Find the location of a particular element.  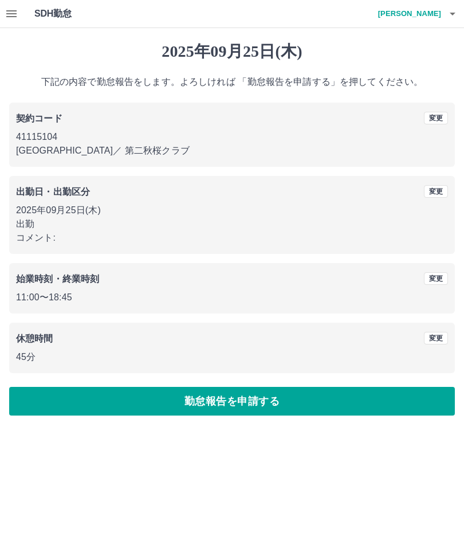

p: 下記の内容で勤怠報告をします。よろしければ 「勤怠報告を申請する」を押してください。 is located at coordinates (232, 82).